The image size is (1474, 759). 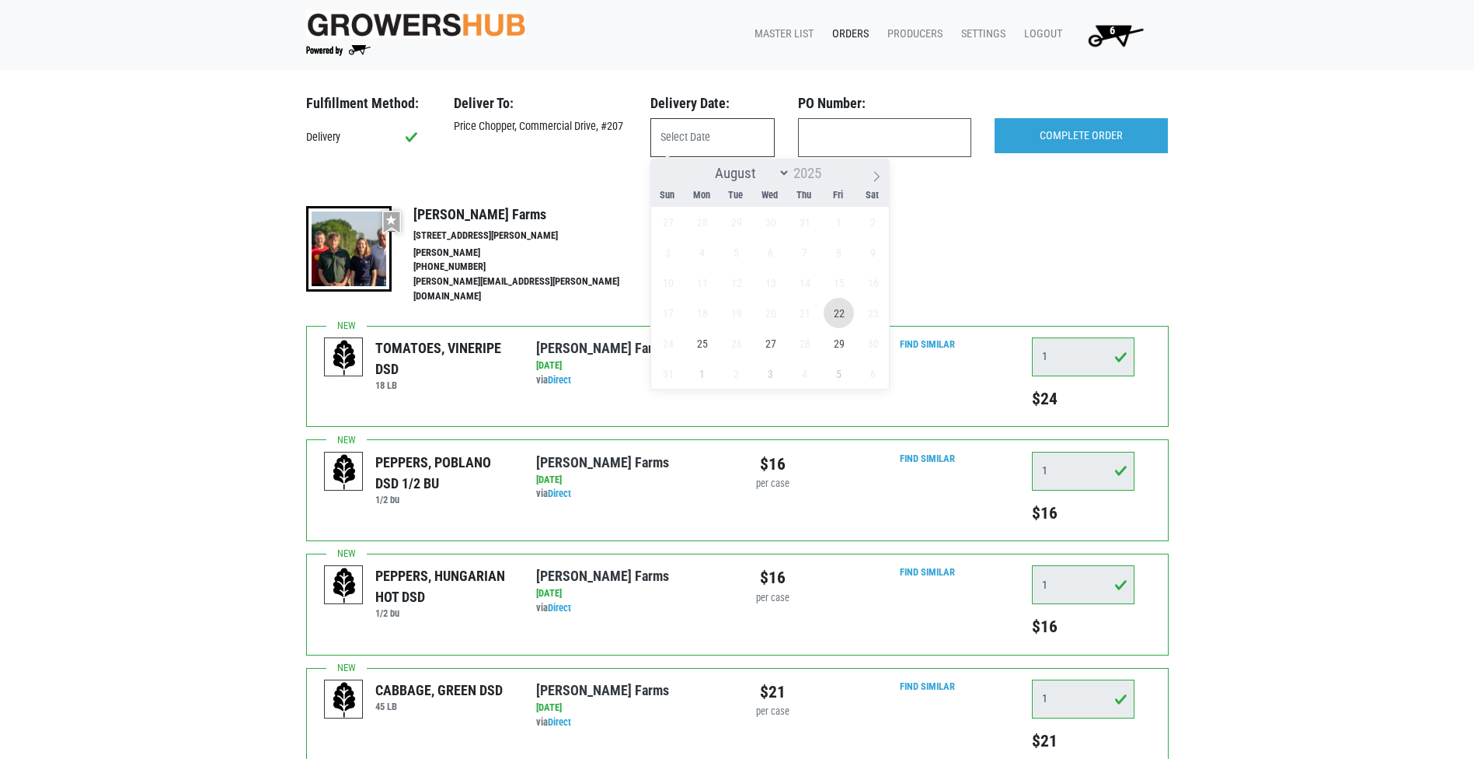 I want to click on span: Sat, so click(x=873, y=195).